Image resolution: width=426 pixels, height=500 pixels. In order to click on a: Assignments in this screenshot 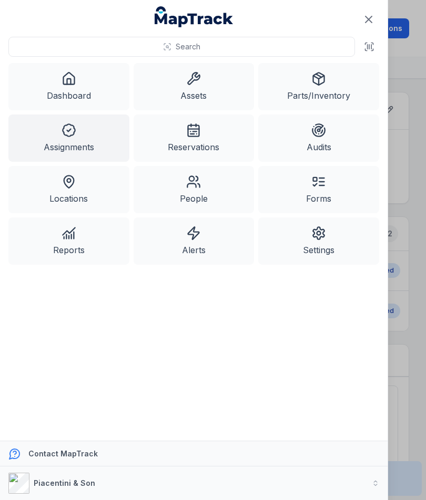, I will do `click(69, 138)`.